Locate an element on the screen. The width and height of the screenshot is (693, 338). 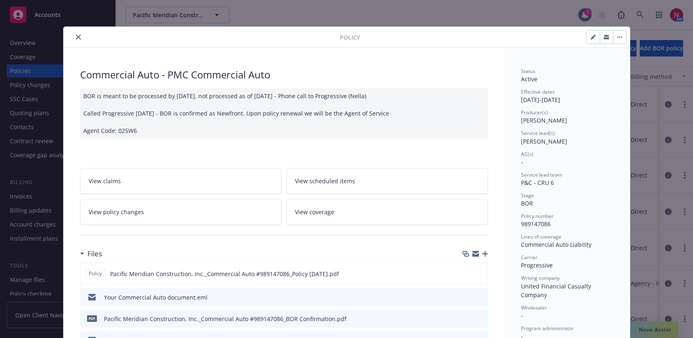
div: Commercial Auto - PMC Commercial Auto is located at coordinates (284, 75).